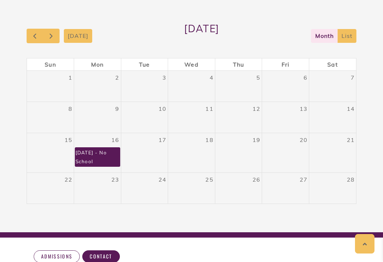  What do you see at coordinates (238, 117) in the screenshot?
I see `td: February 12, 2026` at bounding box center [238, 117].